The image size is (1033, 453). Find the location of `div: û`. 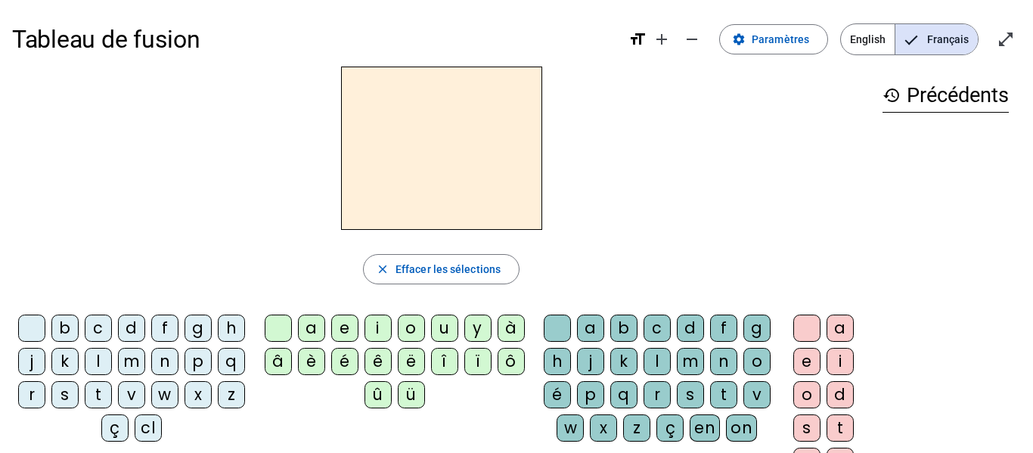

div: û is located at coordinates (378, 395).